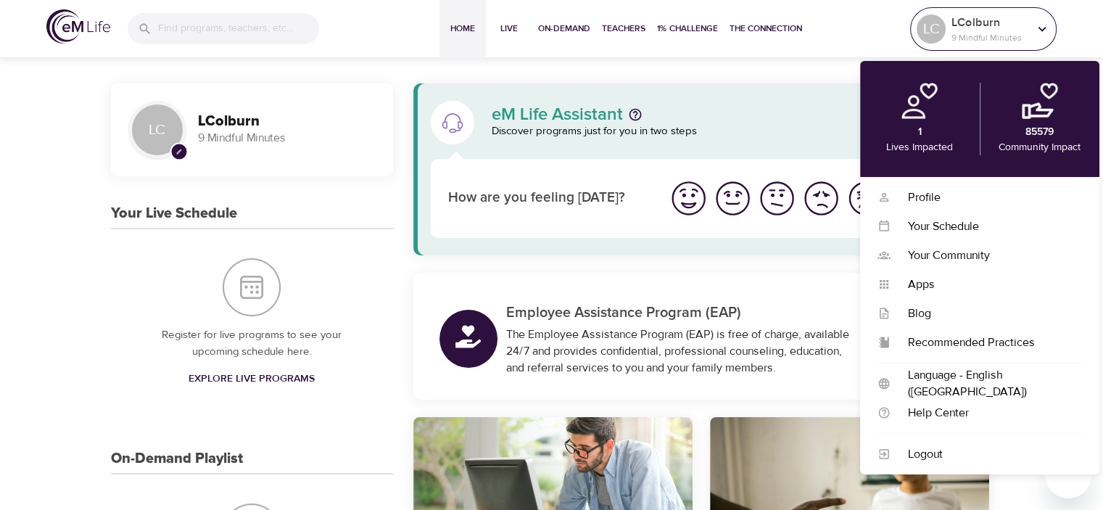 The image size is (1103, 510). What do you see at coordinates (177, 458) in the screenshot?
I see `h3: On-Demand Playlist` at bounding box center [177, 458].